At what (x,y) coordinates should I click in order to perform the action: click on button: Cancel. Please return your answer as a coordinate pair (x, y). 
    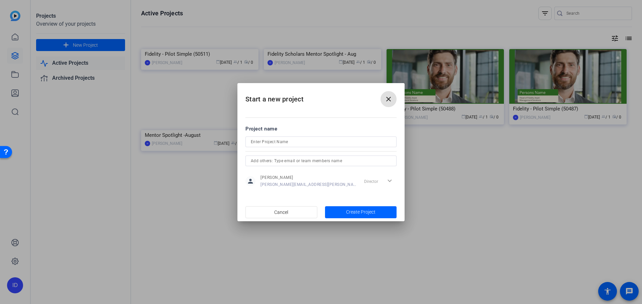
    Looking at the image, I should click on (281, 213).